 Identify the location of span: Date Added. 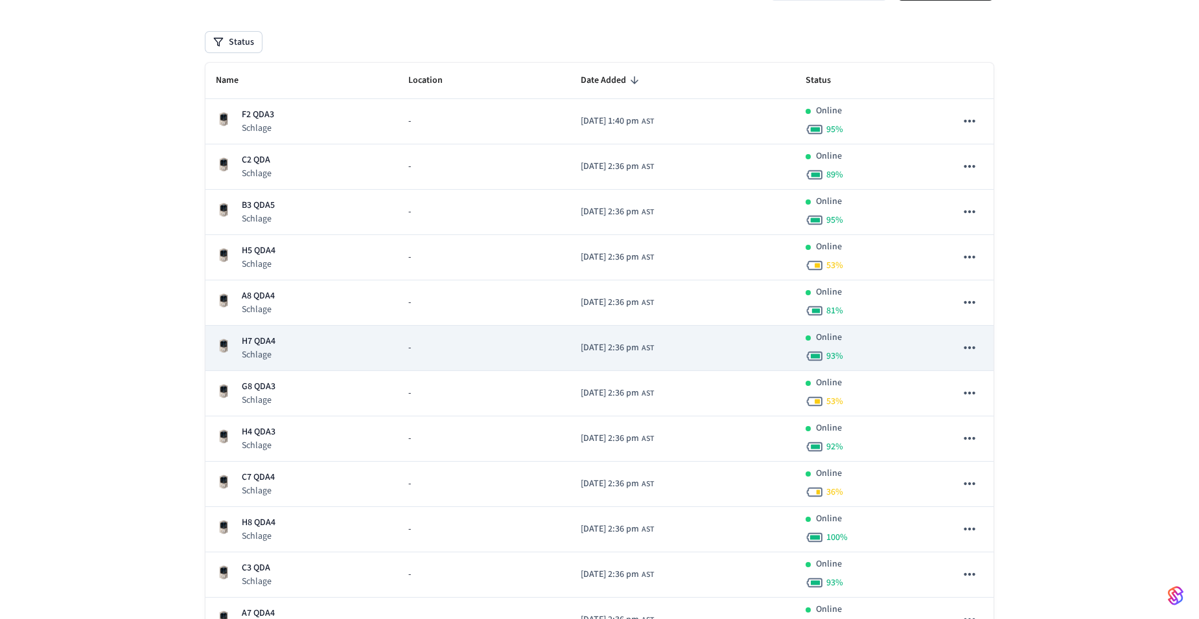
(612, 80).